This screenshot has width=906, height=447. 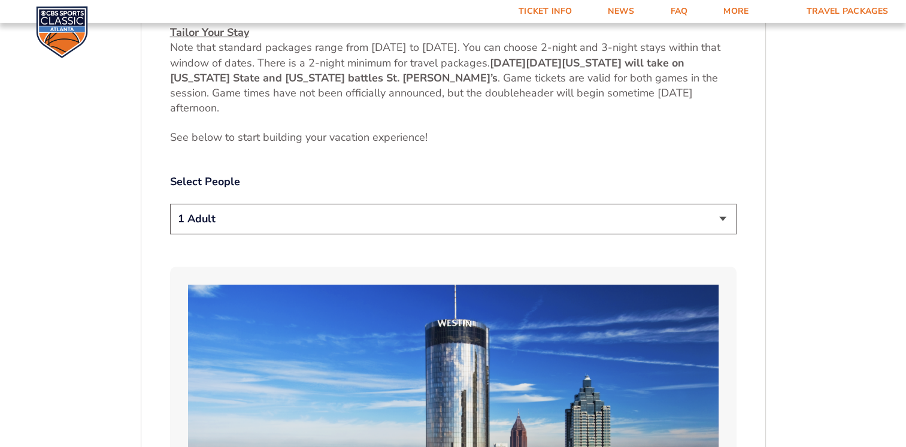 What do you see at coordinates (62, 32) in the screenshot?
I see `img: CBS Sports Classic` at bounding box center [62, 32].